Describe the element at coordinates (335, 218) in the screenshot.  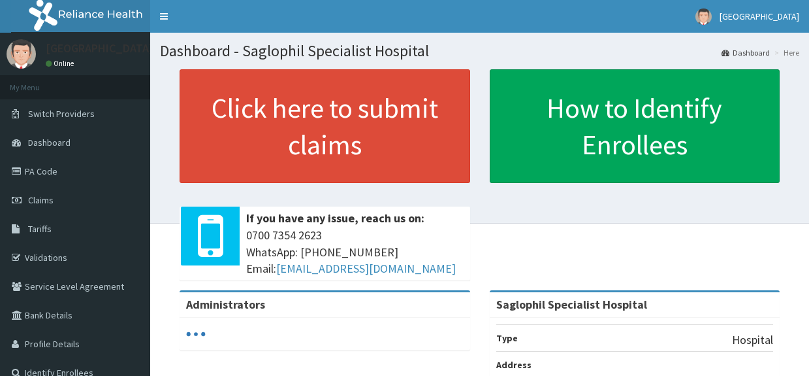
I see `b: If you have any issue, reach us on:` at that location.